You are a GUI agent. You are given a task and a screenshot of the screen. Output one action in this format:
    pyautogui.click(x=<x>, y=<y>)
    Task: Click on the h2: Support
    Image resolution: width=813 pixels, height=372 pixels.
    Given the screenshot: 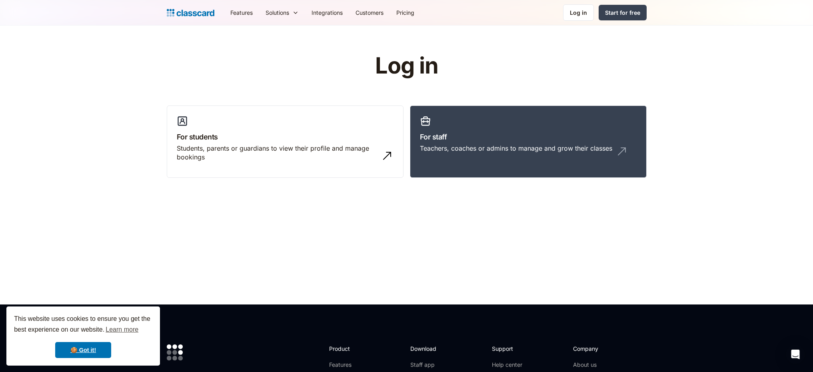 What is the action you would take?
    pyautogui.click(x=508, y=349)
    